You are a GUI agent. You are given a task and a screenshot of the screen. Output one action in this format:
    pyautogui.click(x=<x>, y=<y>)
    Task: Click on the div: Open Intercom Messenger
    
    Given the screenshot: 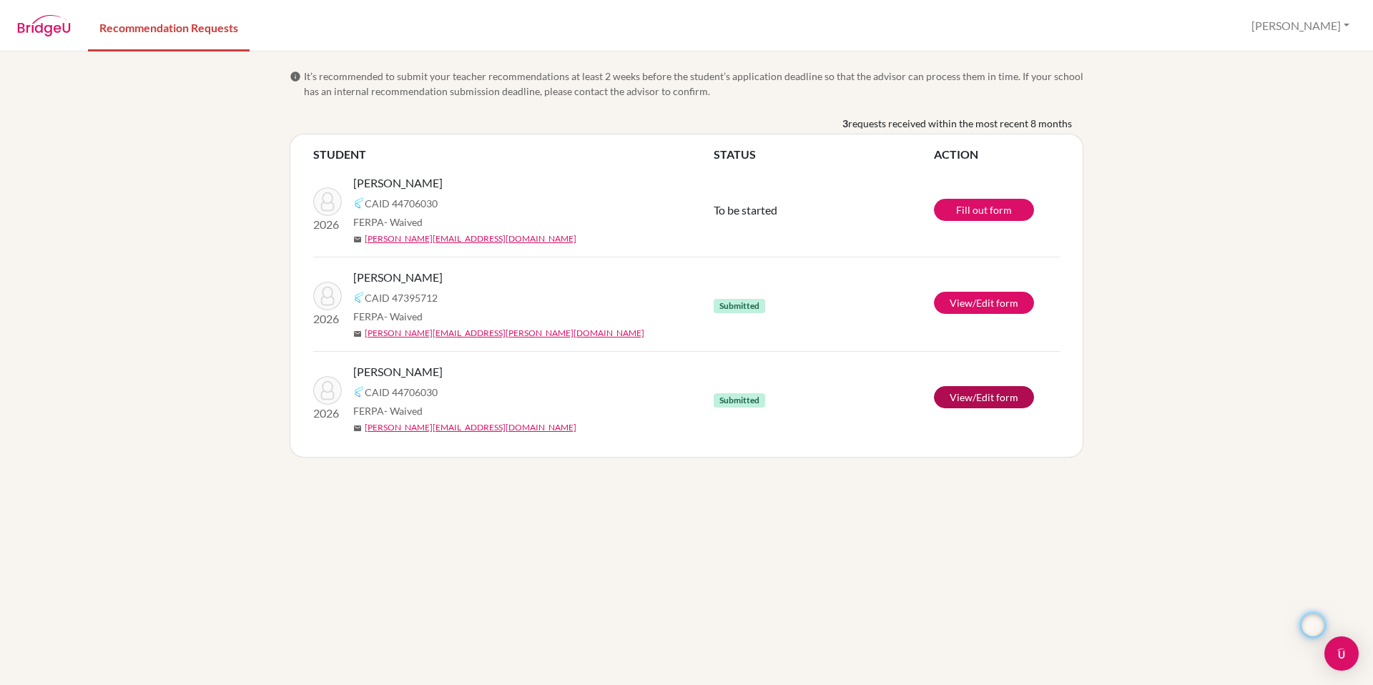 What is the action you would take?
    pyautogui.click(x=1342, y=654)
    